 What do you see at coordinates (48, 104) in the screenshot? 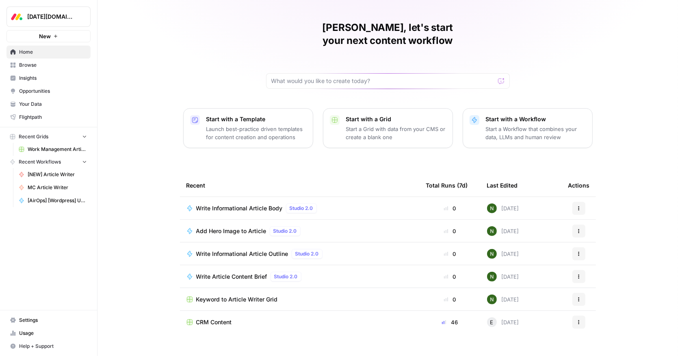
I see `a: Your Data` at bounding box center [48, 104].